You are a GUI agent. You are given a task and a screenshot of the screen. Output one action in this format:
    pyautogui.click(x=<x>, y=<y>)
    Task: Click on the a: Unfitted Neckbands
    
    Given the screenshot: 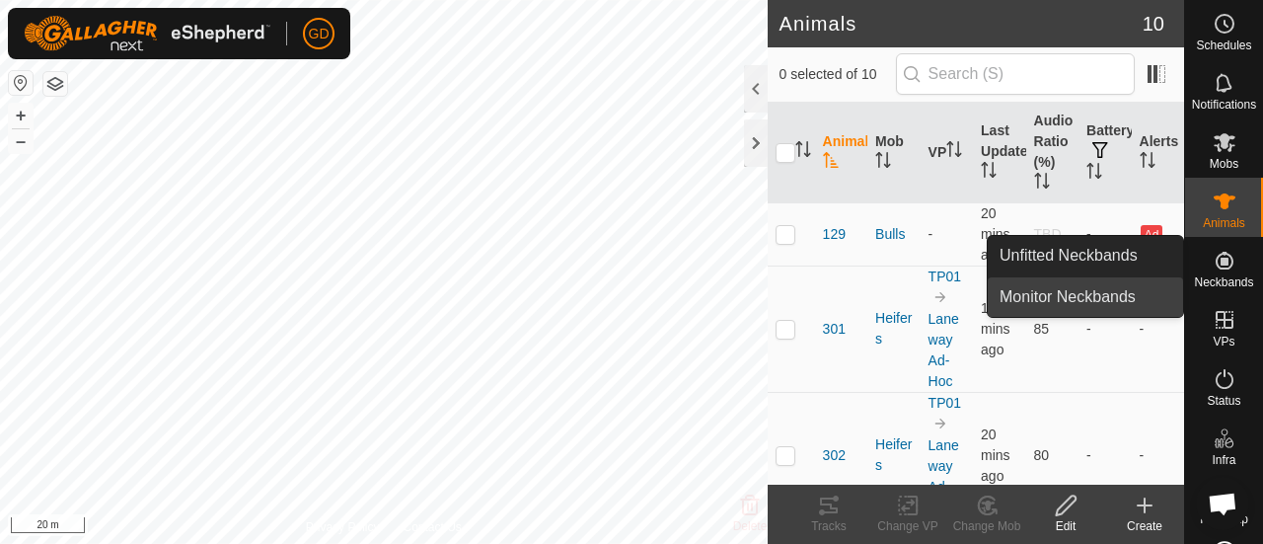 What is the action you would take?
    pyautogui.click(x=1086, y=256)
    